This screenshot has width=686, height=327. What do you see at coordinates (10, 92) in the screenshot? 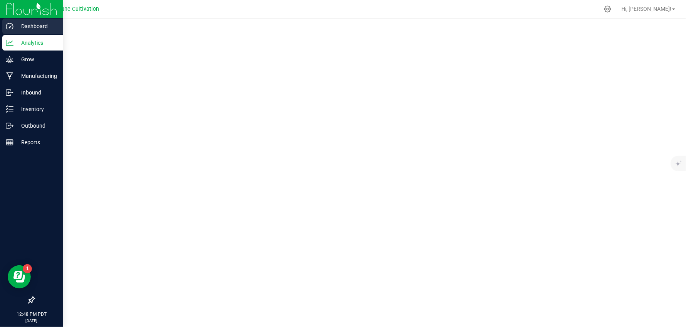
I see `inline-svg: Inbound` at bounding box center [10, 92].